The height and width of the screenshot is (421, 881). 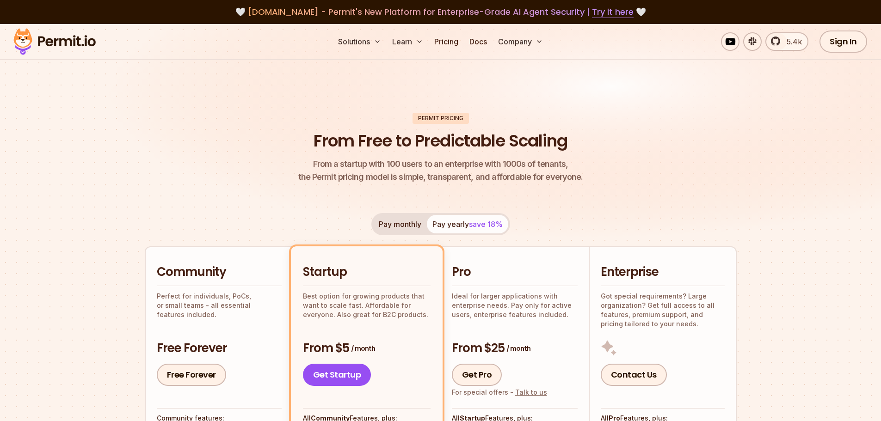 I want to click on h2: Community, so click(x=219, y=272).